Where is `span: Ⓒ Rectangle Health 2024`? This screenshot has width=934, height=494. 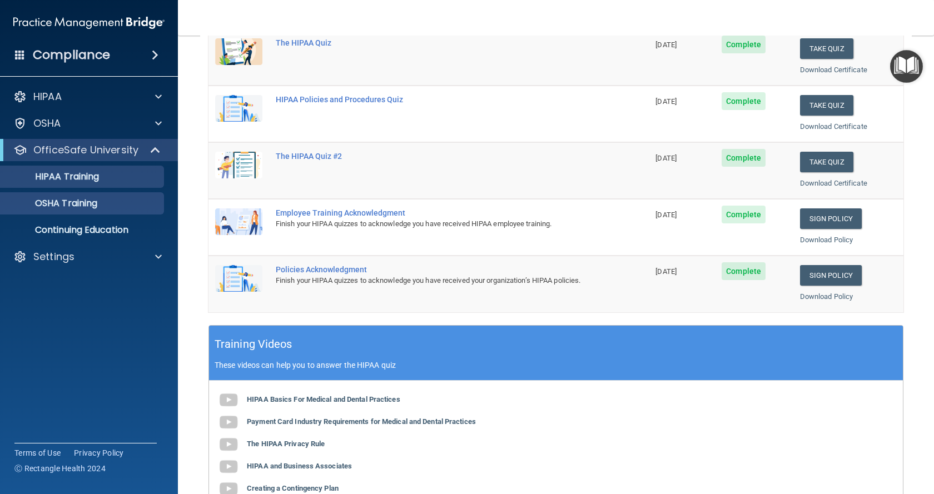 span: Ⓒ Rectangle Health 2024 is located at coordinates (60, 469).